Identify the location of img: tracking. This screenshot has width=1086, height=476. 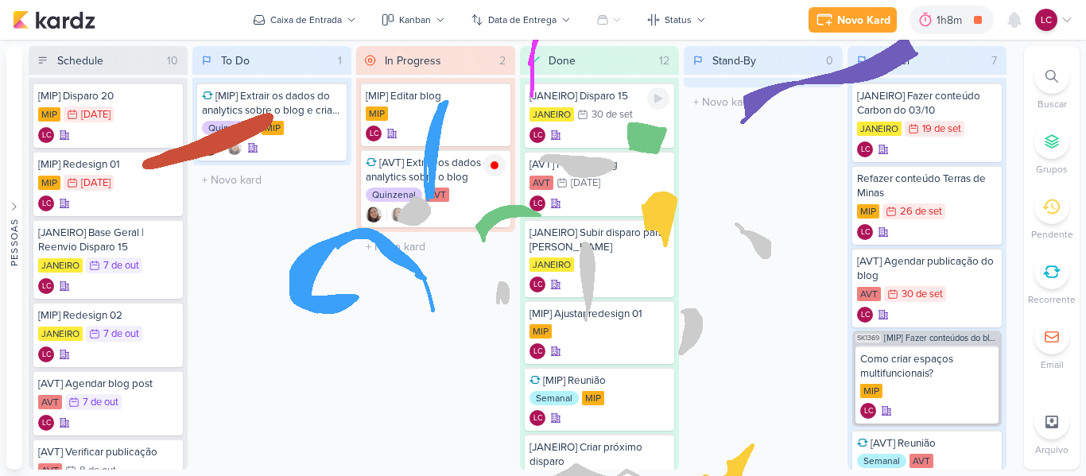
(495, 165).